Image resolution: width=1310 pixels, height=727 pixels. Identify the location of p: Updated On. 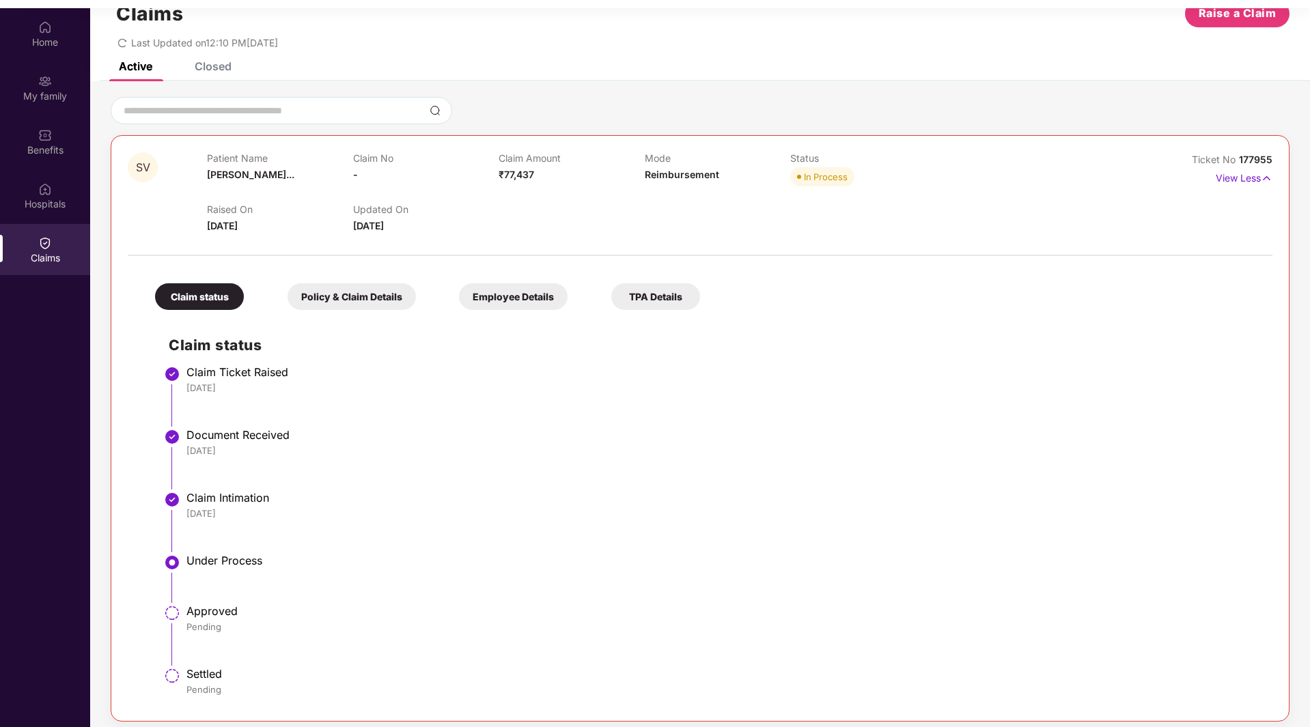
(426, 209).